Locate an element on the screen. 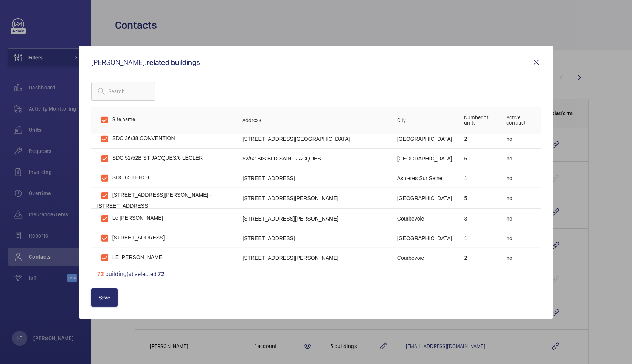 The image size is (632, 364). span: Number of units is located at coordinates (476, 120).